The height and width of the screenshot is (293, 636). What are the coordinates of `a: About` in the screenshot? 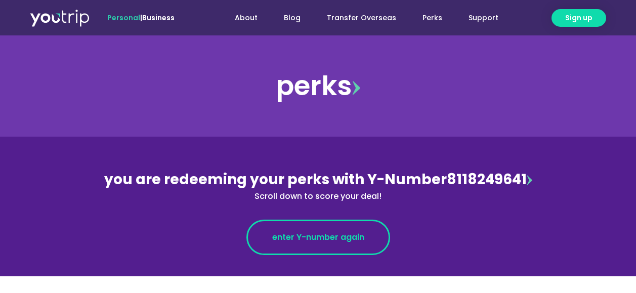 It's located at (246, 18).